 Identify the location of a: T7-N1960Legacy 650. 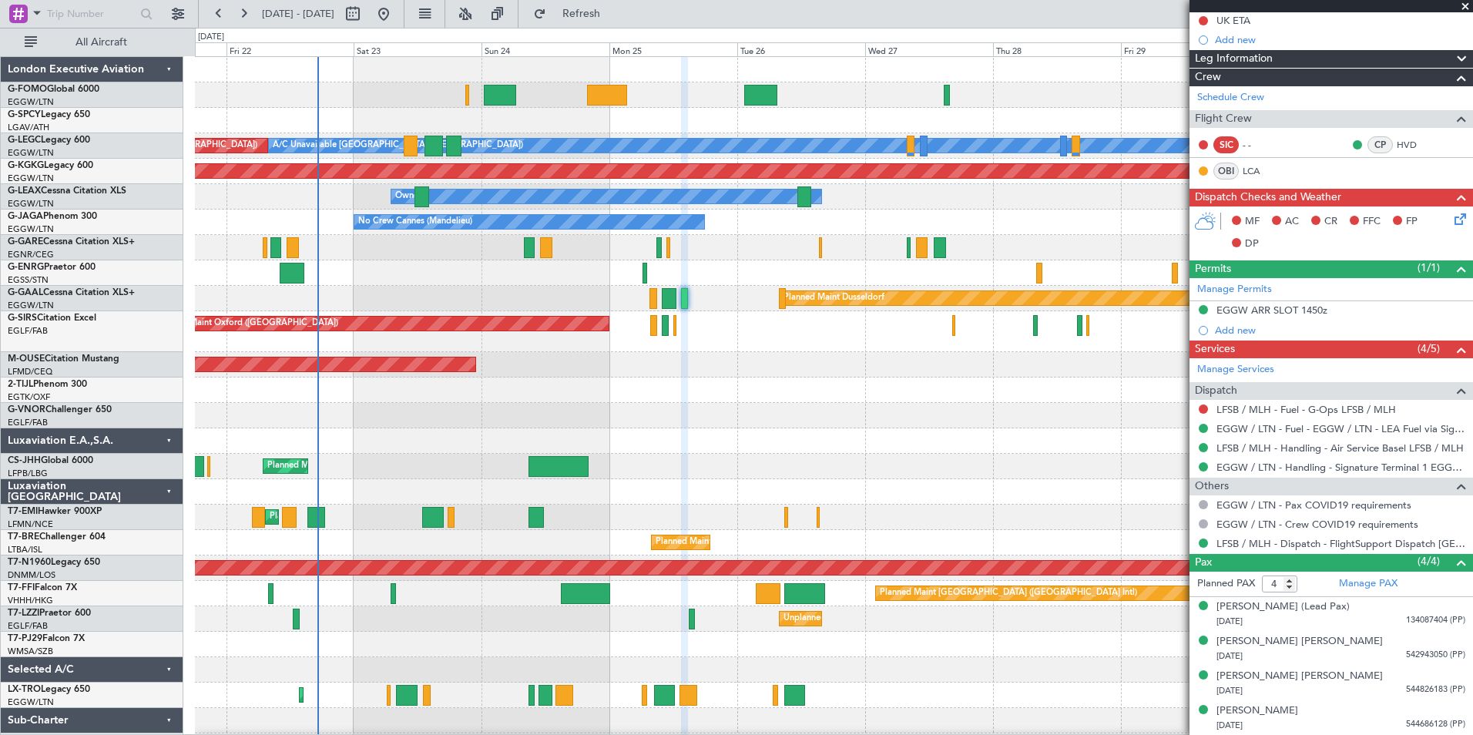
(54, 562).